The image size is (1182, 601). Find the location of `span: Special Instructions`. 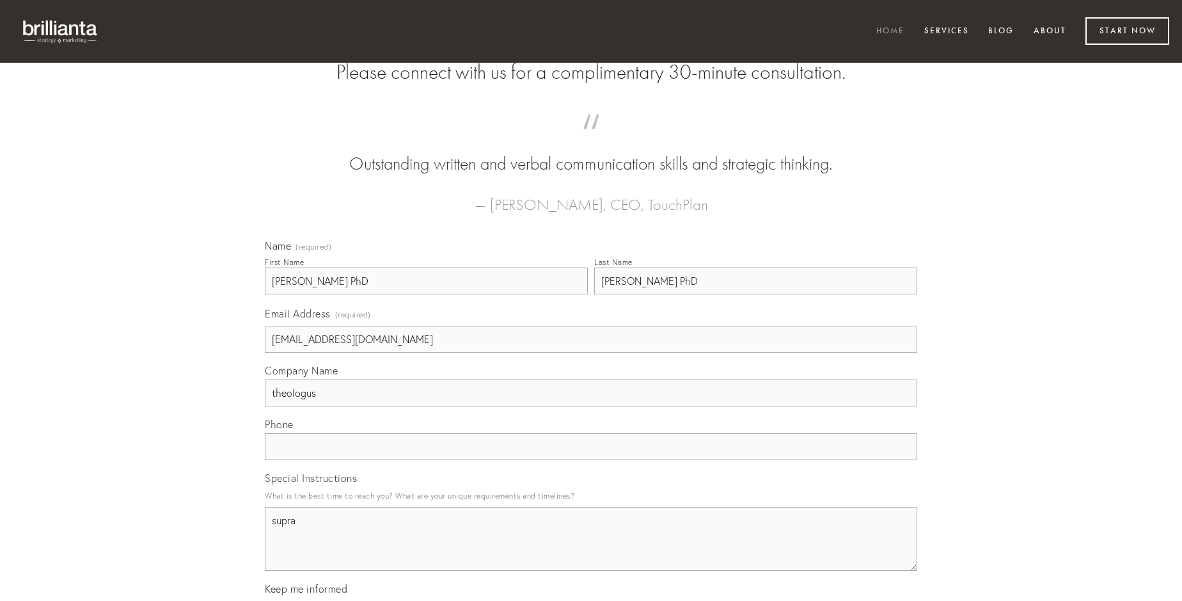

span: Special Instructions is located at coordinates (311, 478).